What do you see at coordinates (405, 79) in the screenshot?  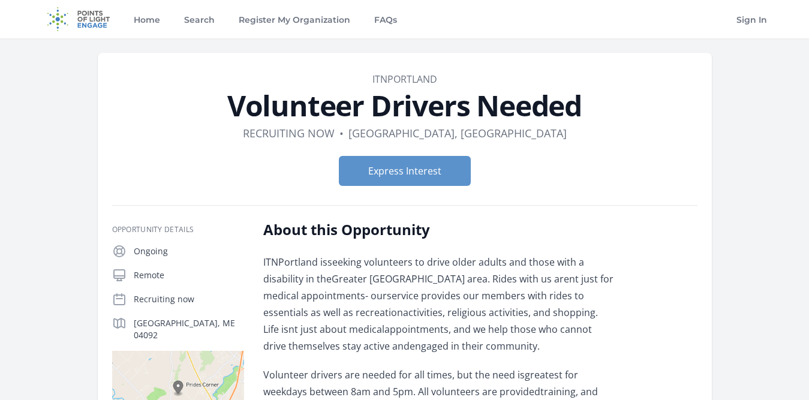 I see `a: ITNPortland` at bounding box center [405, 79].